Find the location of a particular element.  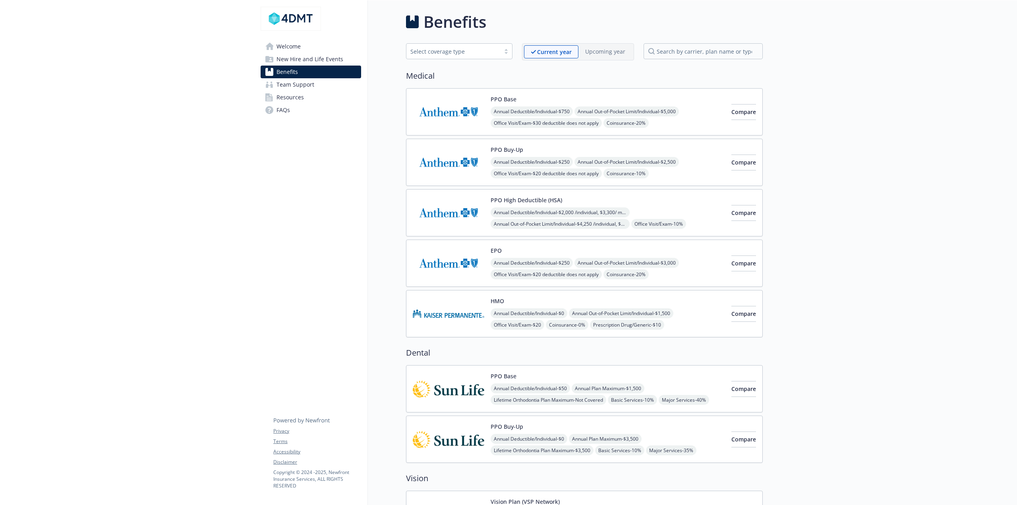

button: PPO High Deductible (HSA) is located at coordinates (527, 200).